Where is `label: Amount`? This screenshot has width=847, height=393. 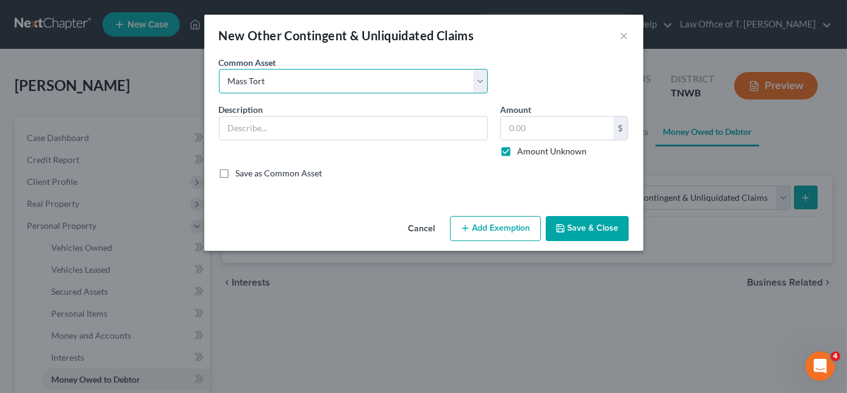 label: Amount is located at coordinates (515, 109).